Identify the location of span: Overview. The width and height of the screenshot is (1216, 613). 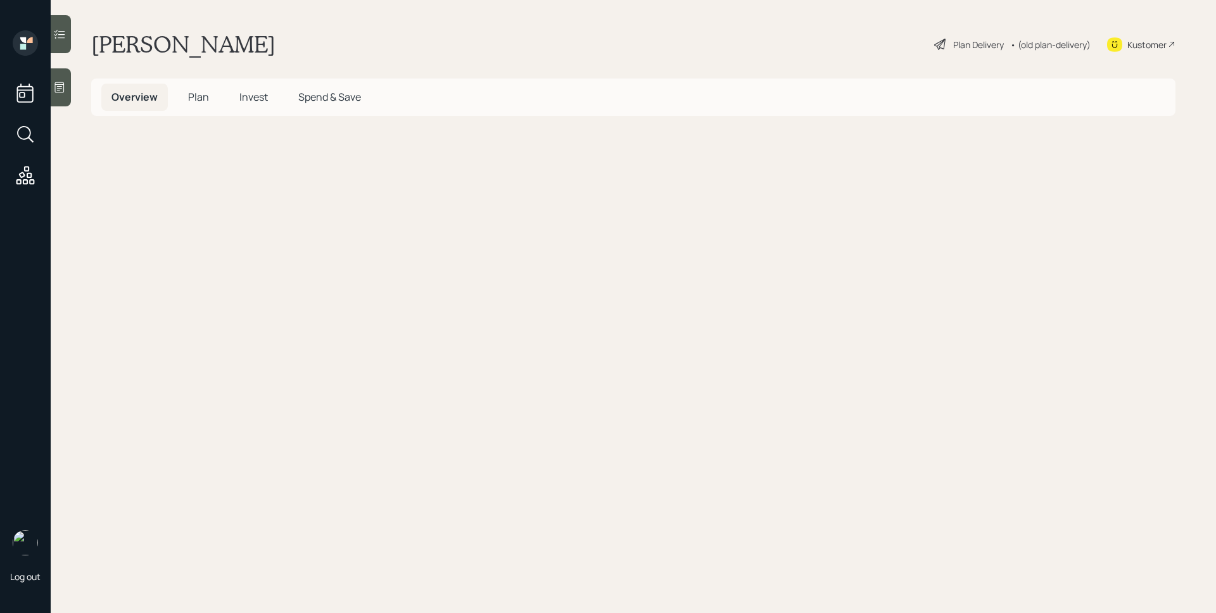
(134, 97).